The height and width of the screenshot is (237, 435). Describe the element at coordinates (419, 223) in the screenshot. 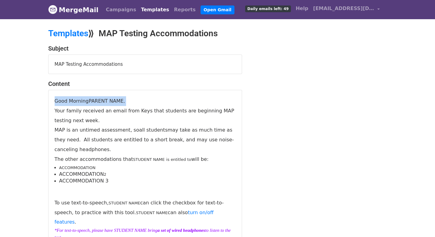

I see `div: Chat Widget` at that location.